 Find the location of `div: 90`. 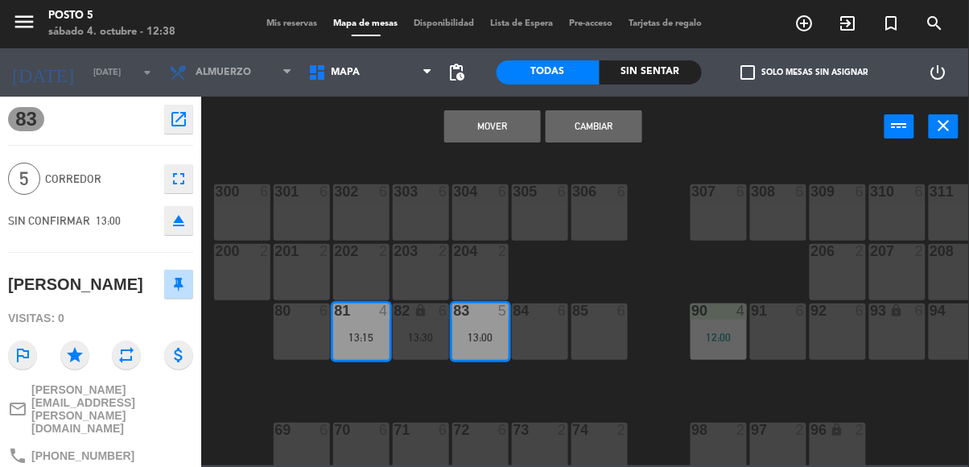

div: 90 is located at coordinates (692, 311).